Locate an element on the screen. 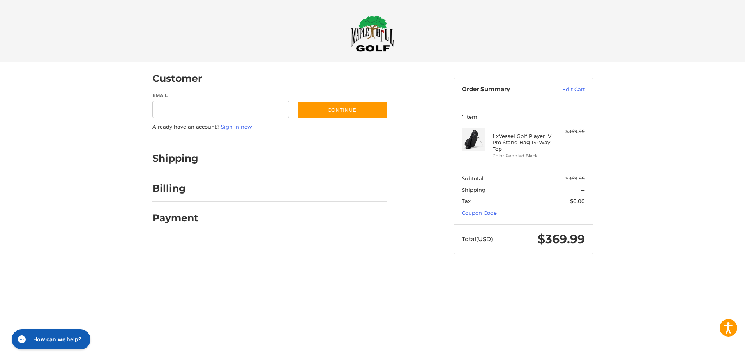 The height and width of the screenshot is (360, 745). h2: Billing is located at coordinates (175, 188).